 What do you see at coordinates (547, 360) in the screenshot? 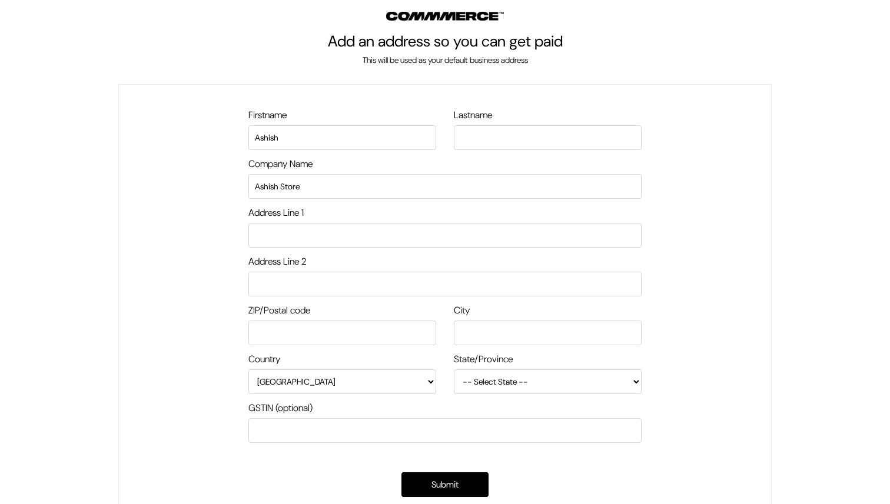
I see `label: State/Province` at bounding box center [547, 360].